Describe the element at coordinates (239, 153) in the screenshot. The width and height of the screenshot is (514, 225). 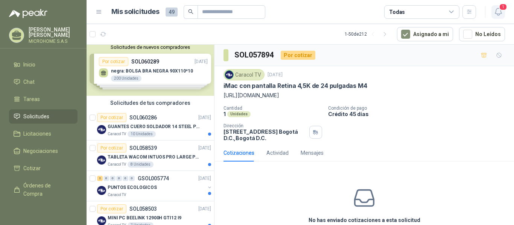
I see `div: Cotizaciones` at that location.